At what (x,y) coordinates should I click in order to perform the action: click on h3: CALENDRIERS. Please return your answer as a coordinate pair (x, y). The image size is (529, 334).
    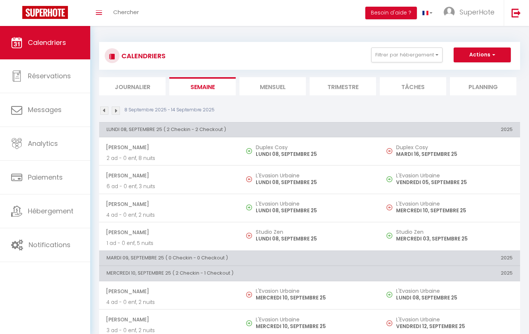
    Looking at the image, I should click on (143, 56).